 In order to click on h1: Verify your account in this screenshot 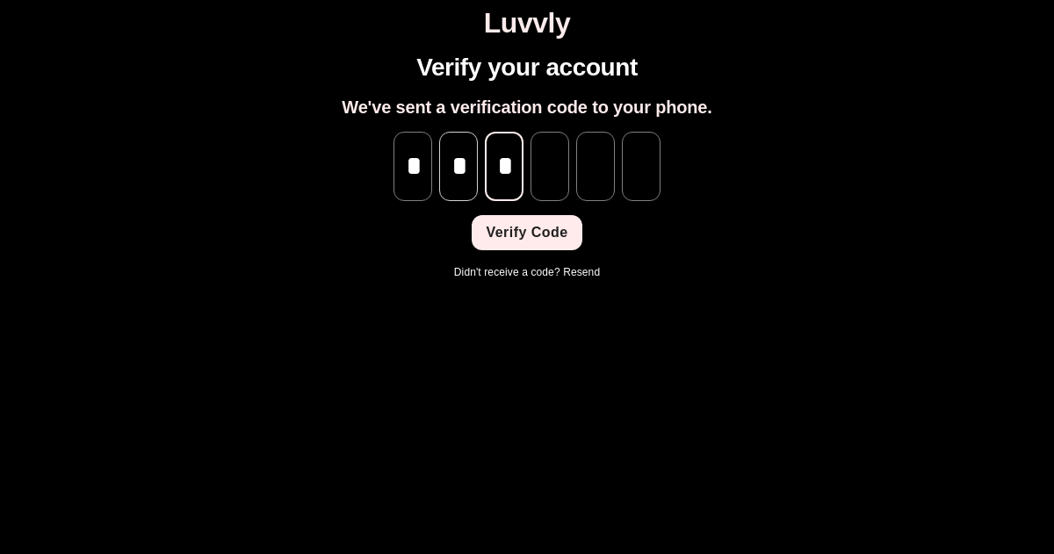, I will do `click(527, 68)`.